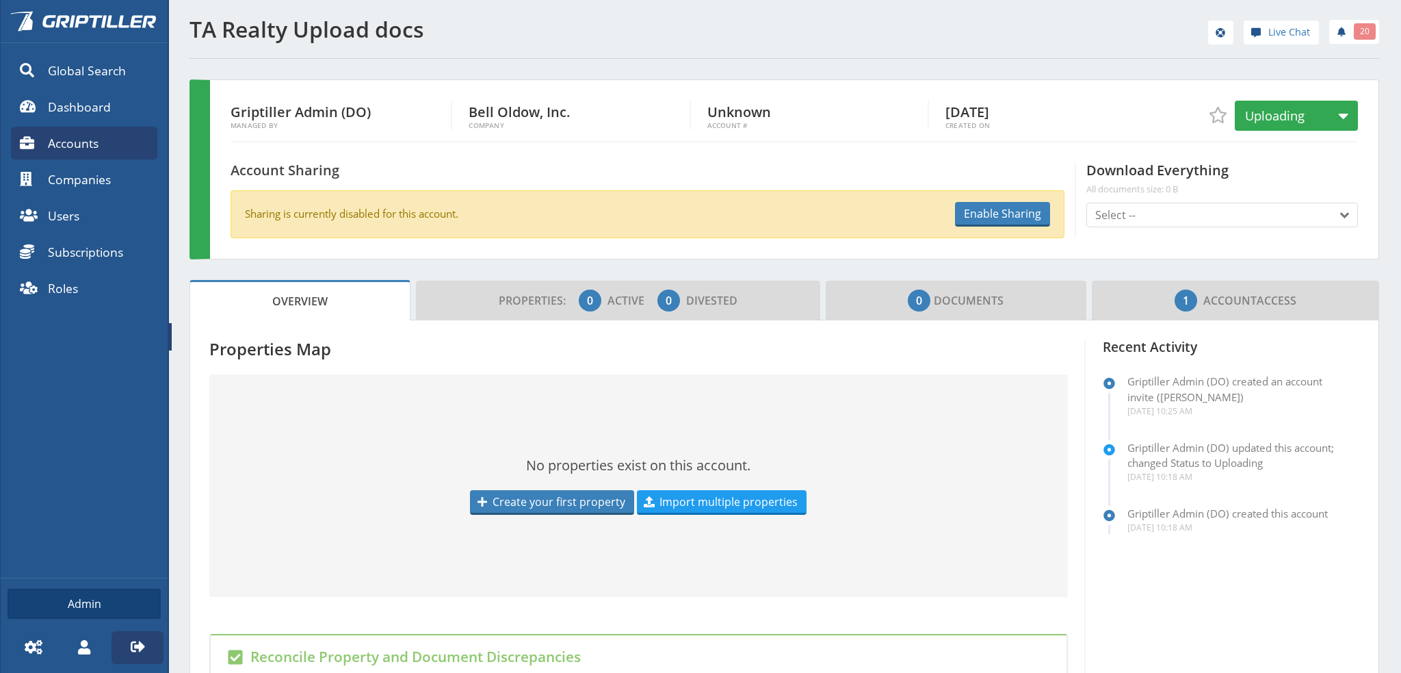  What do you see at coordinates (87, 70) in the screenshot?
I see `span: Global Search` at bounding box center [87, 70].